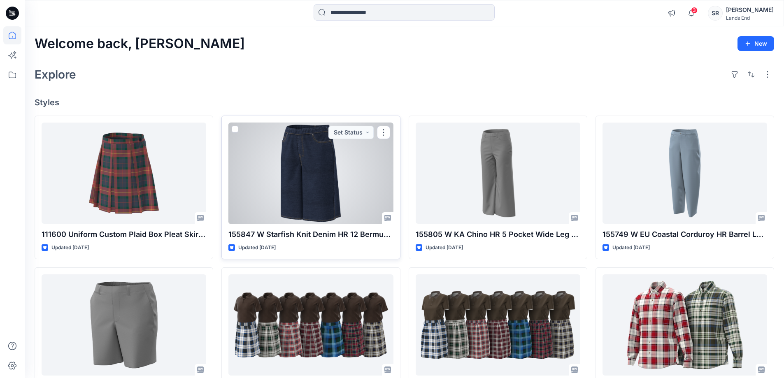 The width and height of the screenshot is (784, 378). Describe the element at coordinates (498, 235) in the screenshot. I see `p: 155805 W KA Chino HR 5 Pocket Wide Leg Crop Pants` at that location.